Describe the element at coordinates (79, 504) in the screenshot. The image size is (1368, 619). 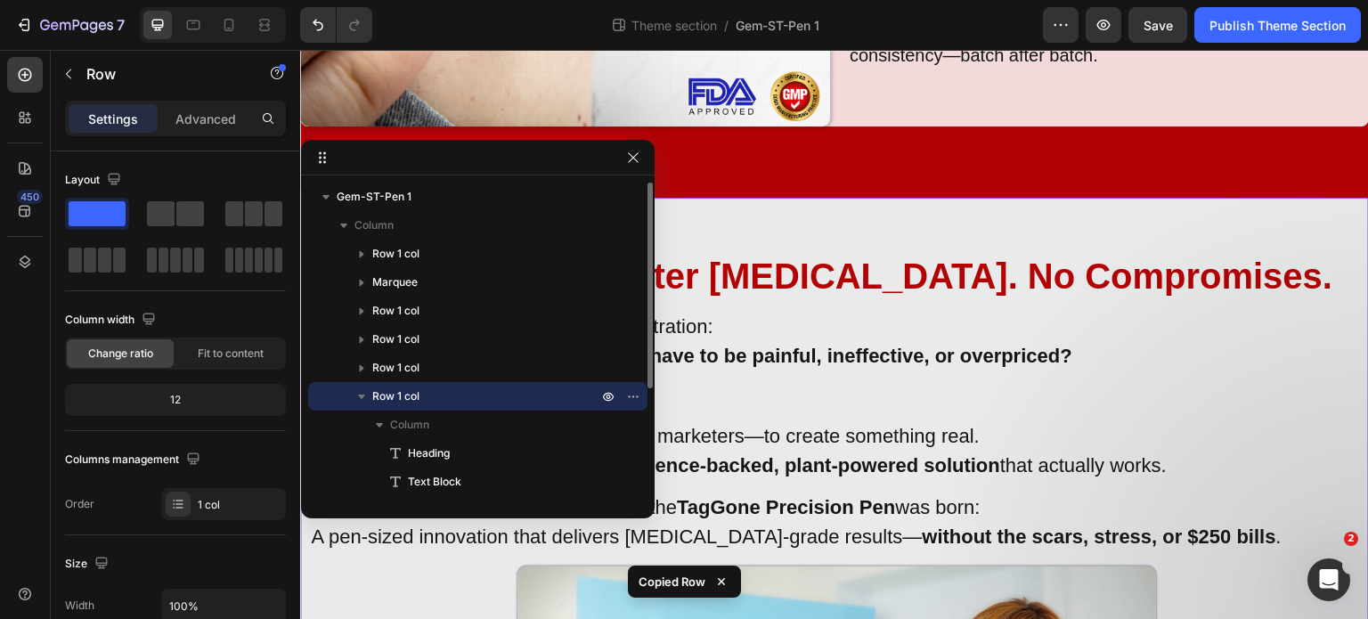
I see `div: Order` at that location.